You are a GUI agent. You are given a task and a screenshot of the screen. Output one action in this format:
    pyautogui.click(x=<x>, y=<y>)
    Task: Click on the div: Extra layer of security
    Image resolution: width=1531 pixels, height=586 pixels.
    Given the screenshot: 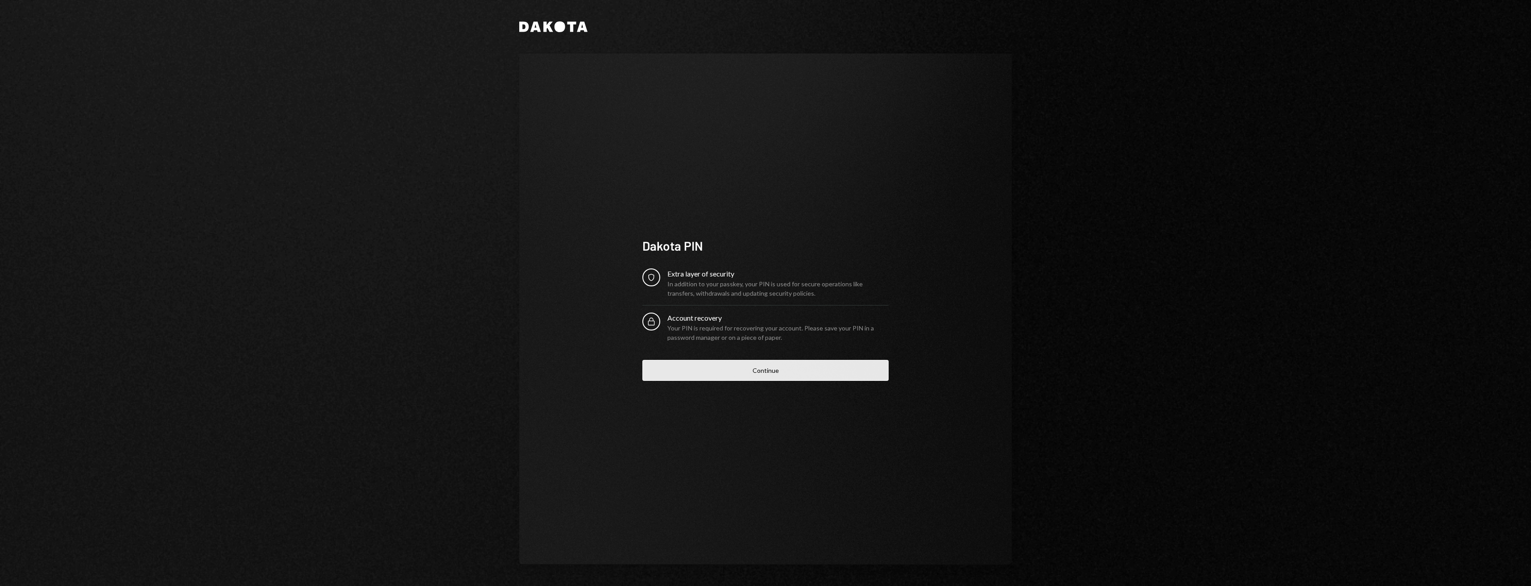 What is the action you would take?
    pyautogui.click(x=778, y=274)
    